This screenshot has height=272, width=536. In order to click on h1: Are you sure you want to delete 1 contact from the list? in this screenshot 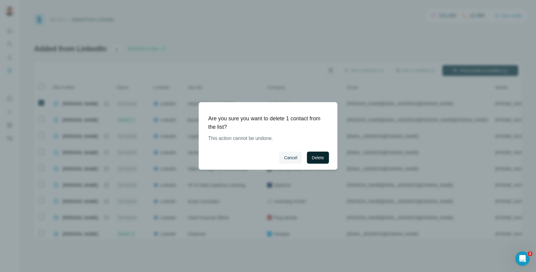, I will do `click(266, 123)`.